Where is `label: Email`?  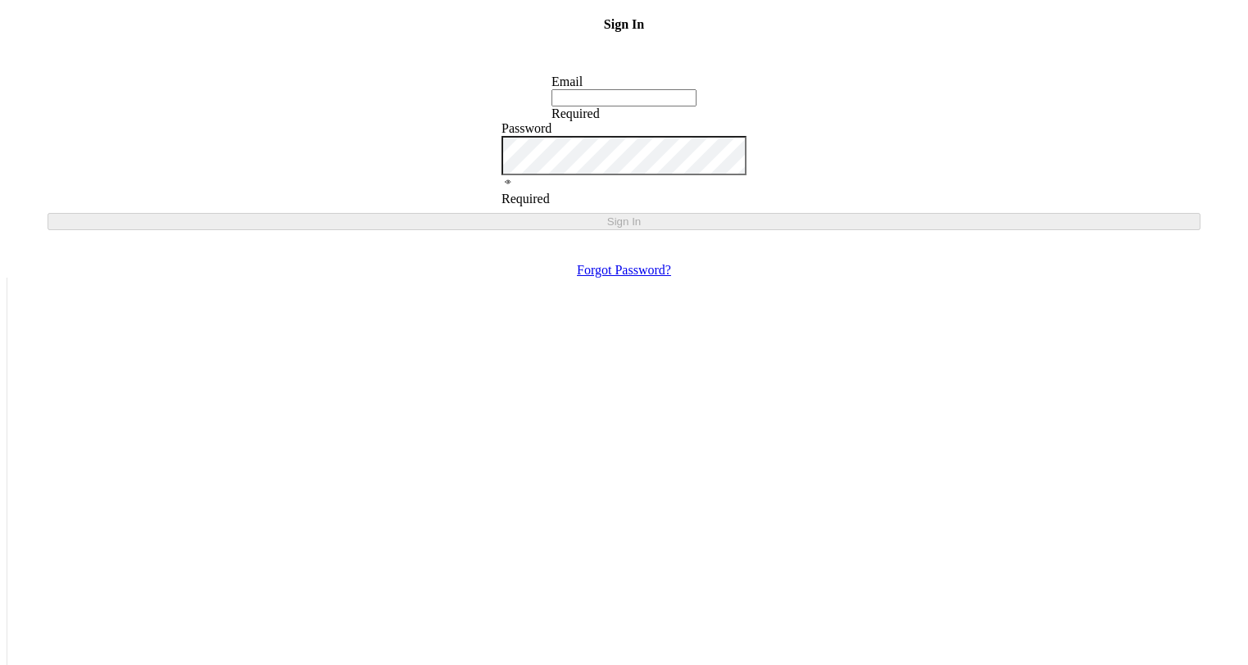 label: Email is located at coordinates (567, 81).